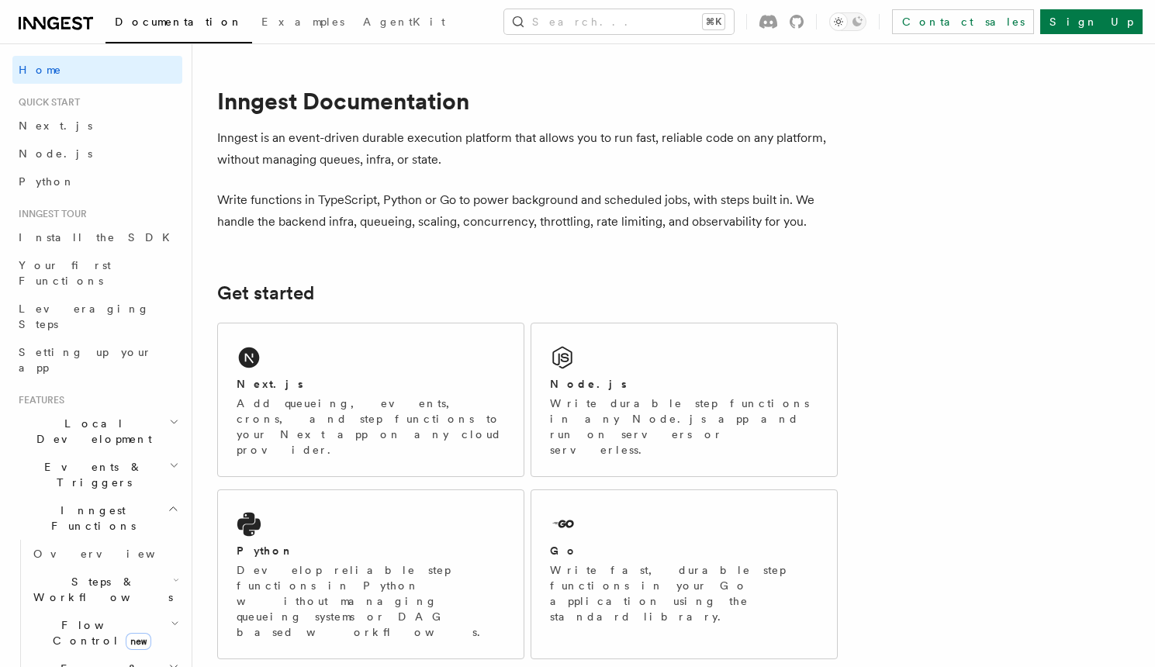 The width and height of the screenshot is (1155, 667). I want to click on button: Local Development, so click(97, 431).